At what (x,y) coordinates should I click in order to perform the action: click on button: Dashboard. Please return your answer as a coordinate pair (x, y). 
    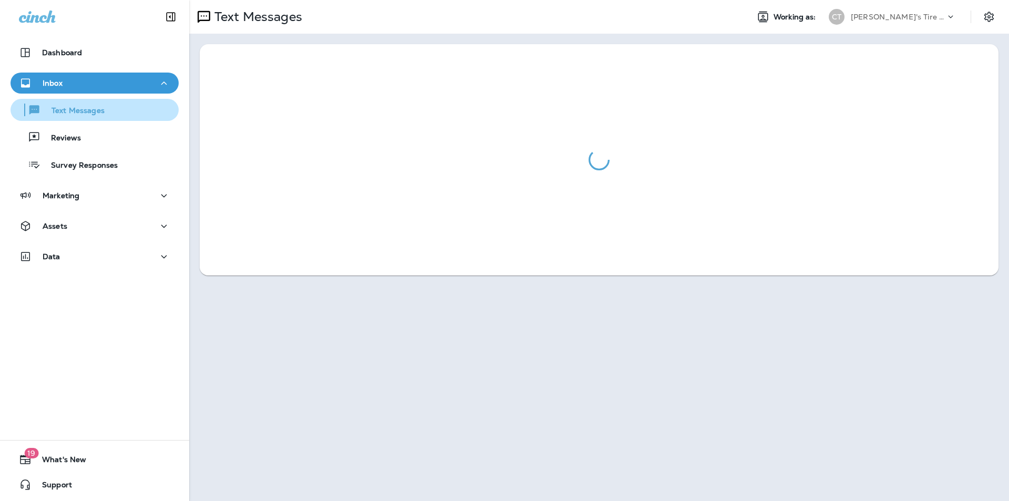
    Looking at the image, I should click on (95, 53).